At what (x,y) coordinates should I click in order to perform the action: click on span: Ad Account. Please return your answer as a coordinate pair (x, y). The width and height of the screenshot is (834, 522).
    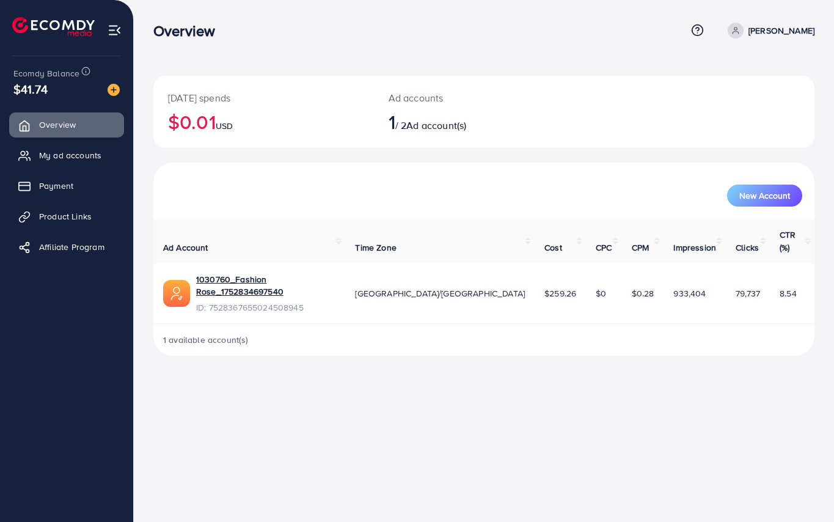
    Looking at the image, I should click on (186, 248).